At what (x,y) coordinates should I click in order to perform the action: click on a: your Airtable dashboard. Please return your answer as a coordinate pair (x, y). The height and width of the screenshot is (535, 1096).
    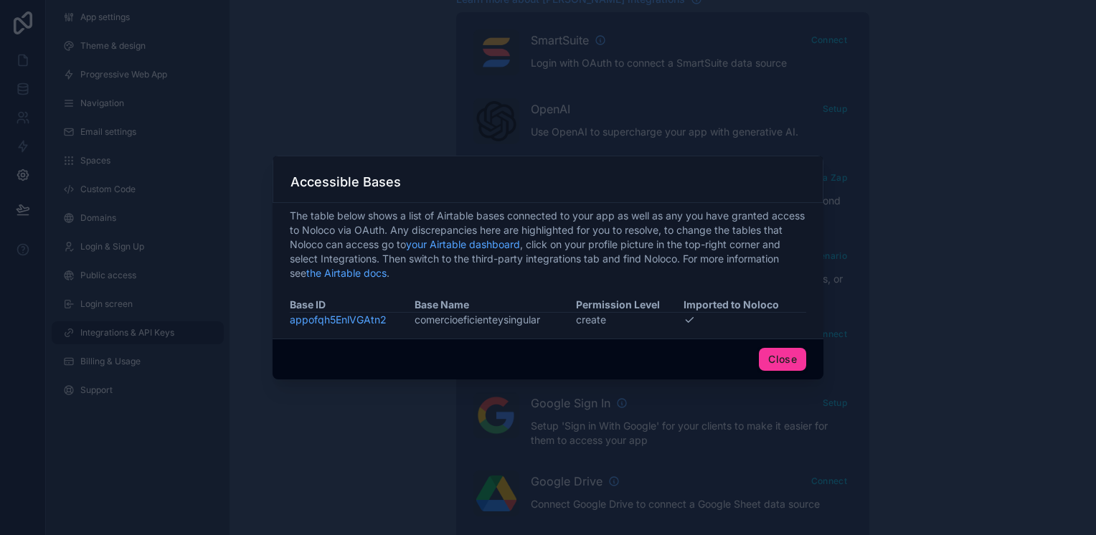
    Looking at the image, I should click on (463, 244).